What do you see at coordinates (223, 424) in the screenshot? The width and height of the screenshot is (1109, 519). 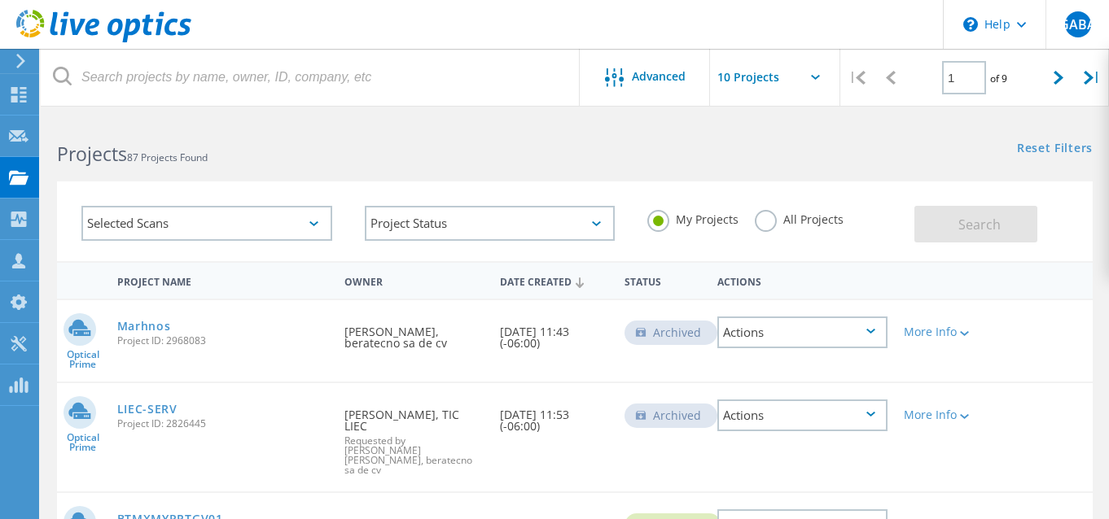 I see `span: Project ID: 2826445` at bounding box center [223, 424].